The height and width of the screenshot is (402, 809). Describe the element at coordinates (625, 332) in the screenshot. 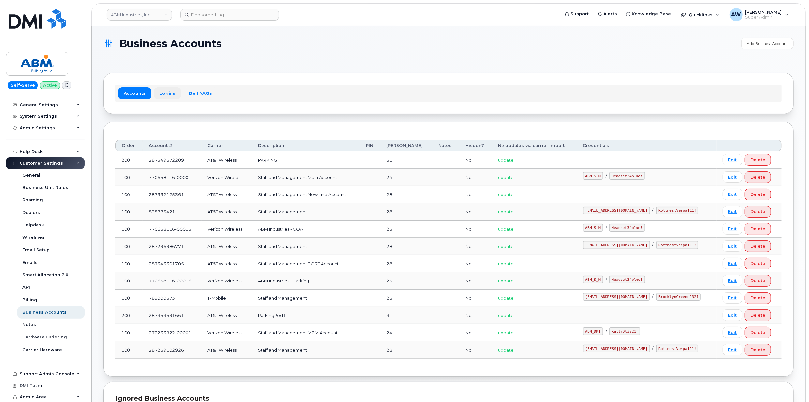

I see `code: RallyOtis21!` at that location.